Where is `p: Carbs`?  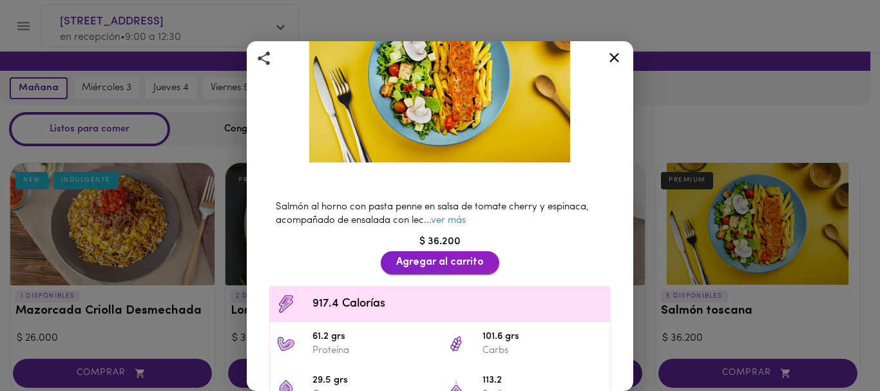
p: Carbs is located at coordinates (543, 350).